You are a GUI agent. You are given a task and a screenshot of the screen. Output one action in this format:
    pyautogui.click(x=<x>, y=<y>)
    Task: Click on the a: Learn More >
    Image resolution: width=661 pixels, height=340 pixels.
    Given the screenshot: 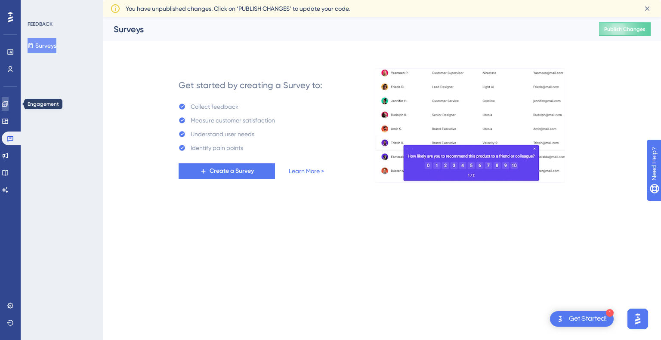 What is the action you would take?
    pyautogui.click(x=306, y=171)
    